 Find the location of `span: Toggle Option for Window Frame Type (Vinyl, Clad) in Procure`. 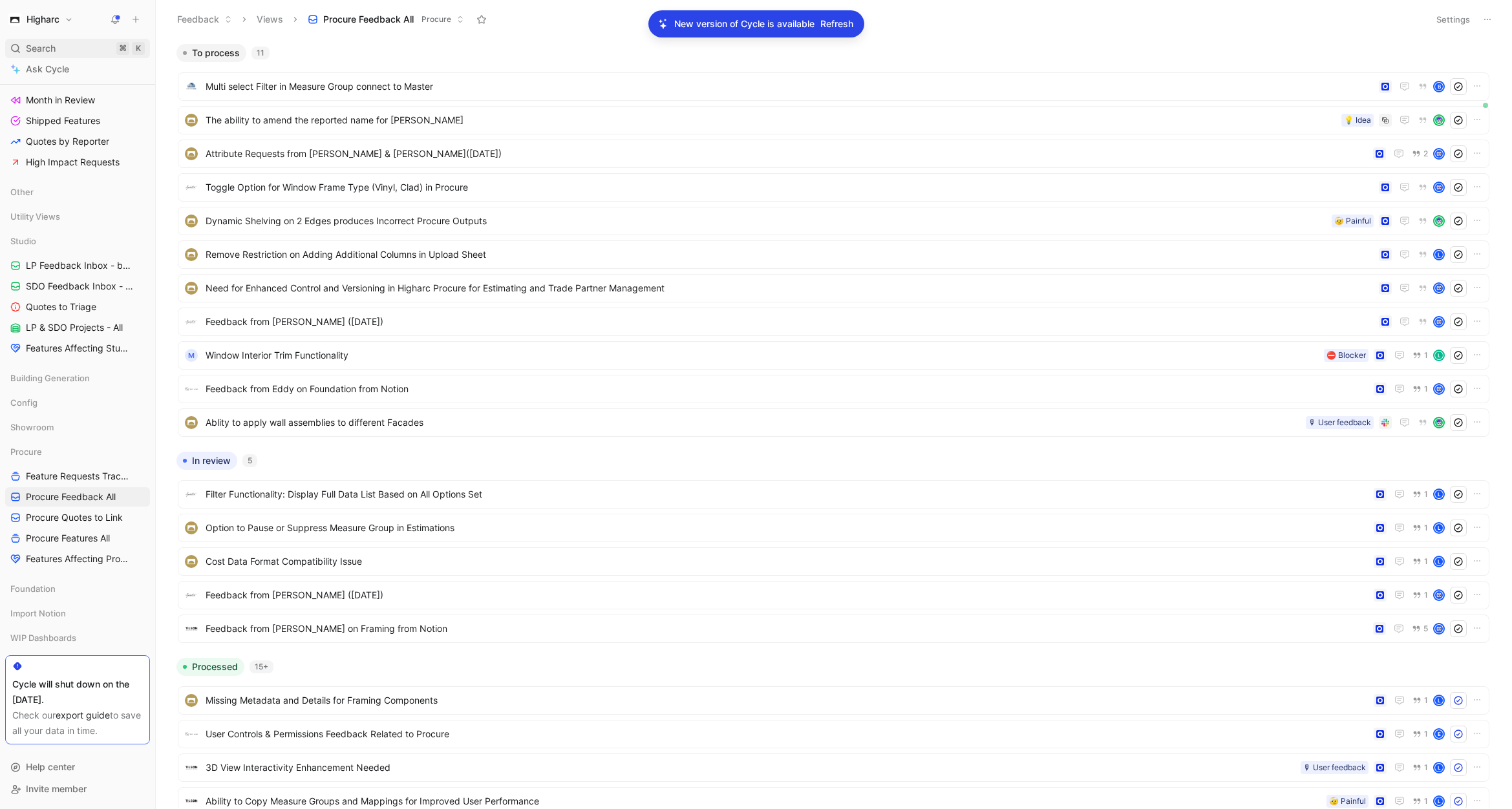

span: Toggle Option for Window Frame Type (Vinyl, Clad) in Procure is located at coordinates (790, 188).